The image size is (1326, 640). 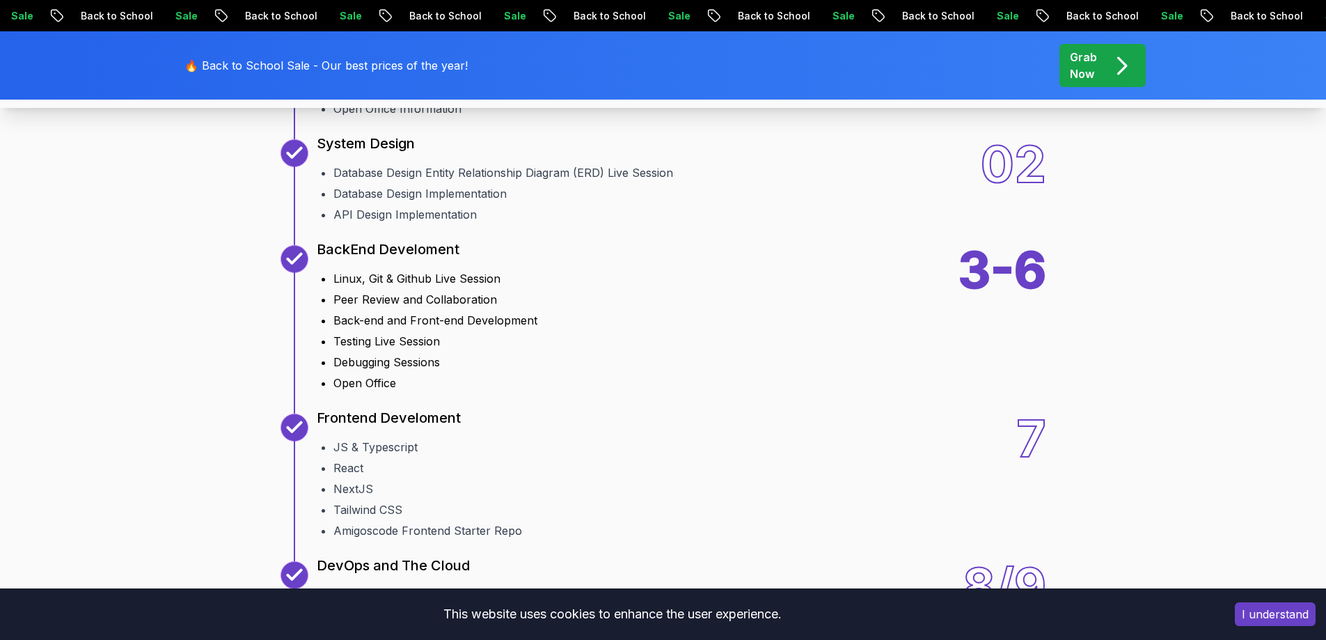 What do you see at coordinates (435, 362) in the screenshot?
I see `li: Debugging Sessions` at bounding box center [435, 362].